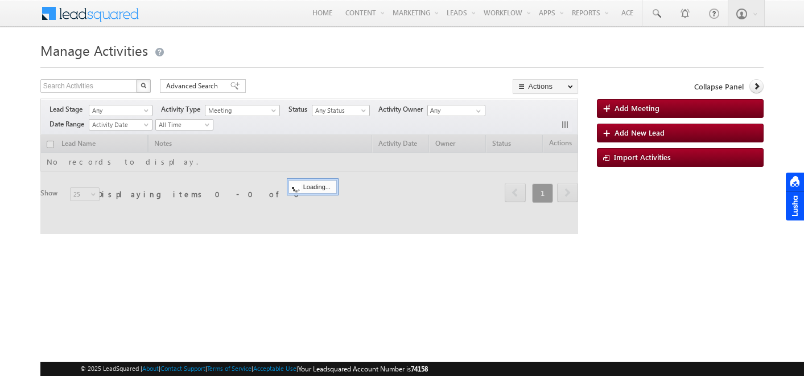 Image resolution: width=804 pixels, height=376 pixels. Describe the element at coordinates (637, 108) in the screenshot. I see `span: Add Meeting` at that location.